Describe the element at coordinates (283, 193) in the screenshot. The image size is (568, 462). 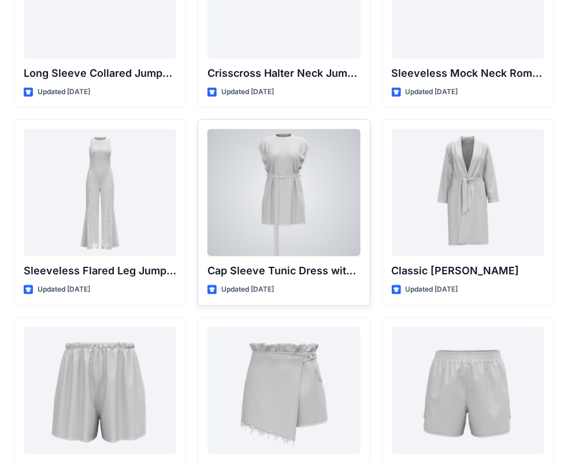
I see `a: Cap Sleeve Tunic Dress with Belt` at that location.